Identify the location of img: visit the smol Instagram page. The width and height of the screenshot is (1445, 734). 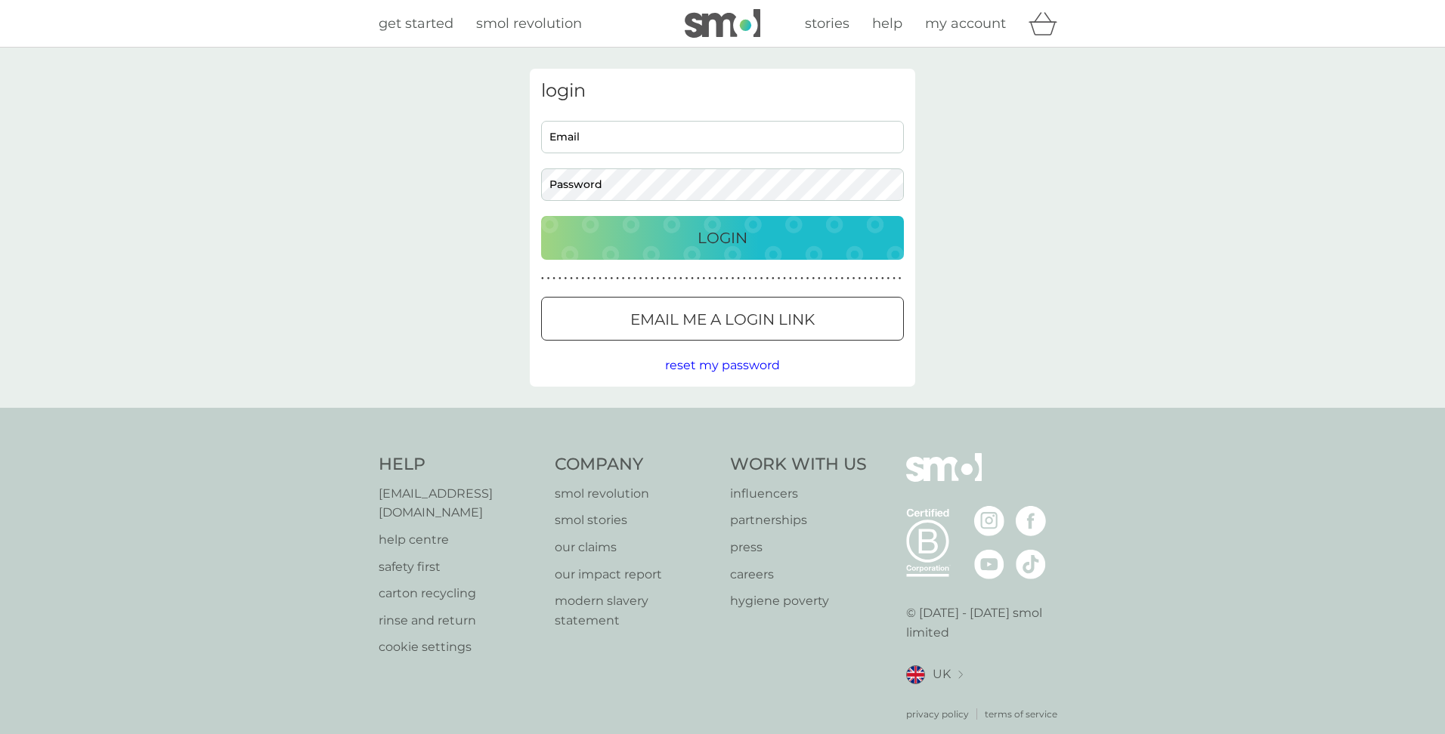
(989, 521).